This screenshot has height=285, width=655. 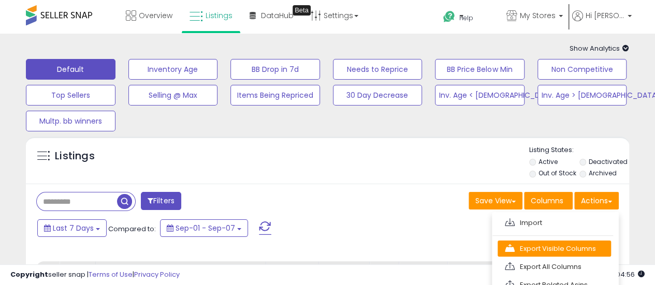 What do you see at coordinates (496, 201) in the screenshot?
I see `button: Save View` at bounding box center [496, 201].